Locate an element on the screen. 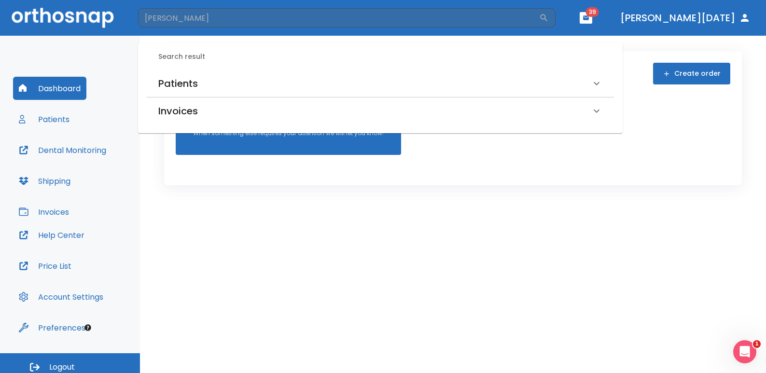  button: Invoices is located at coordinates (44, 212).